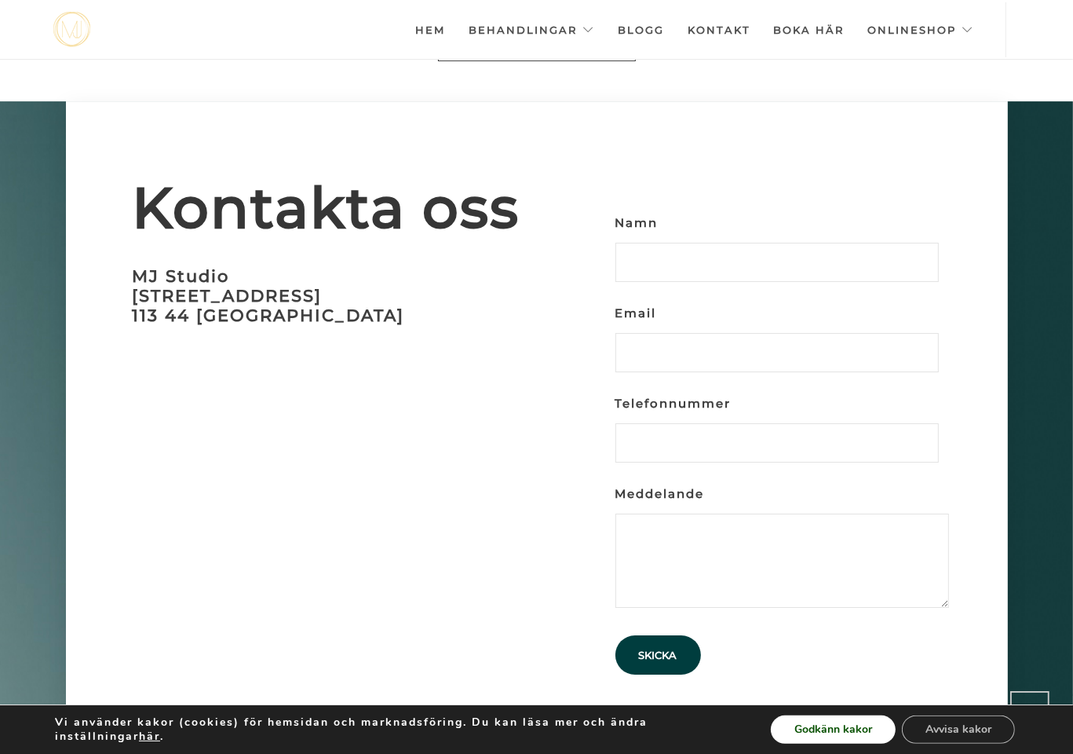  I want to click on label: Meddelande, so click(782, 553).